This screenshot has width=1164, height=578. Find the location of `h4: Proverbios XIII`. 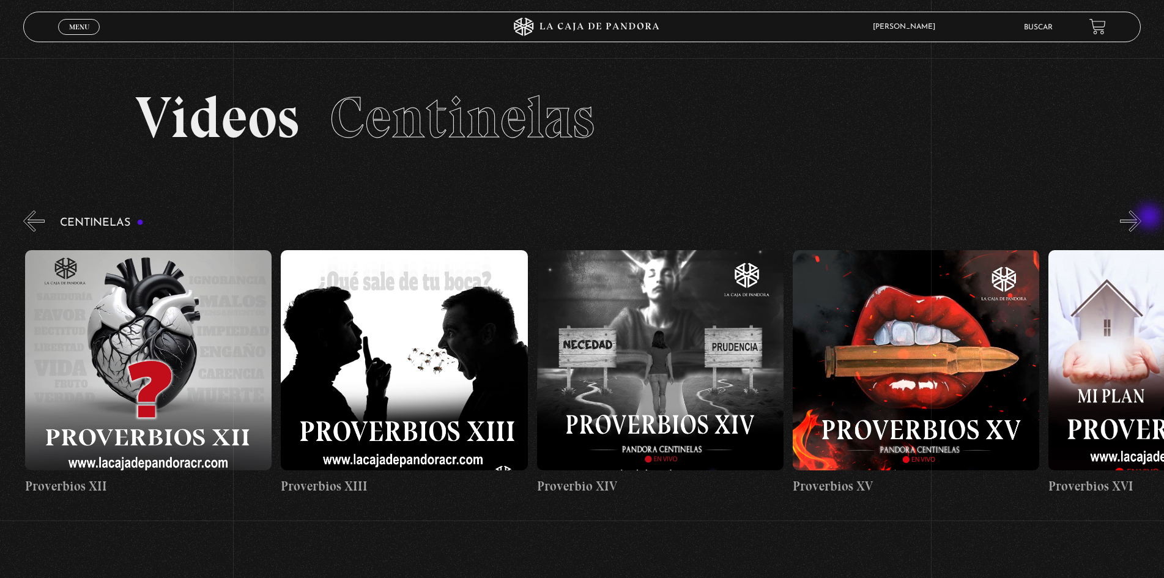

h4: Proverbios XIII is located at coordinates (404, 486).